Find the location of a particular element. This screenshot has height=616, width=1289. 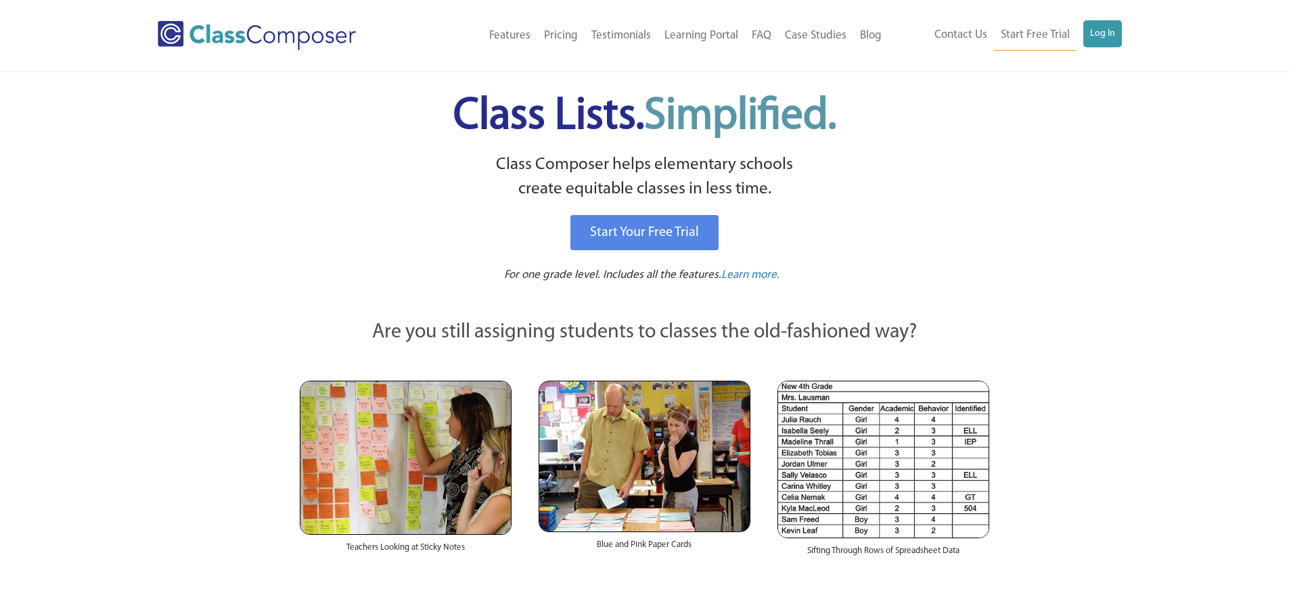

a: FAQ is located at coordinates (761, 36).